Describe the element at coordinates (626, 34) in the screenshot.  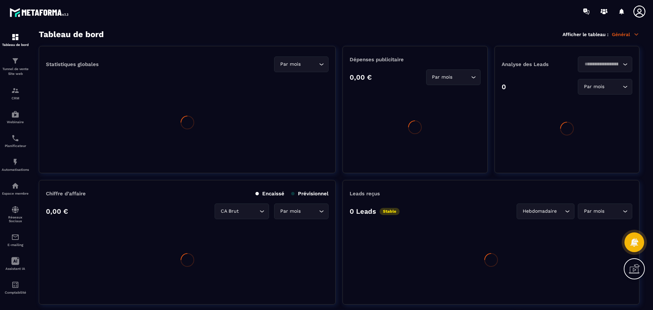
I see `p: Général` at that location.